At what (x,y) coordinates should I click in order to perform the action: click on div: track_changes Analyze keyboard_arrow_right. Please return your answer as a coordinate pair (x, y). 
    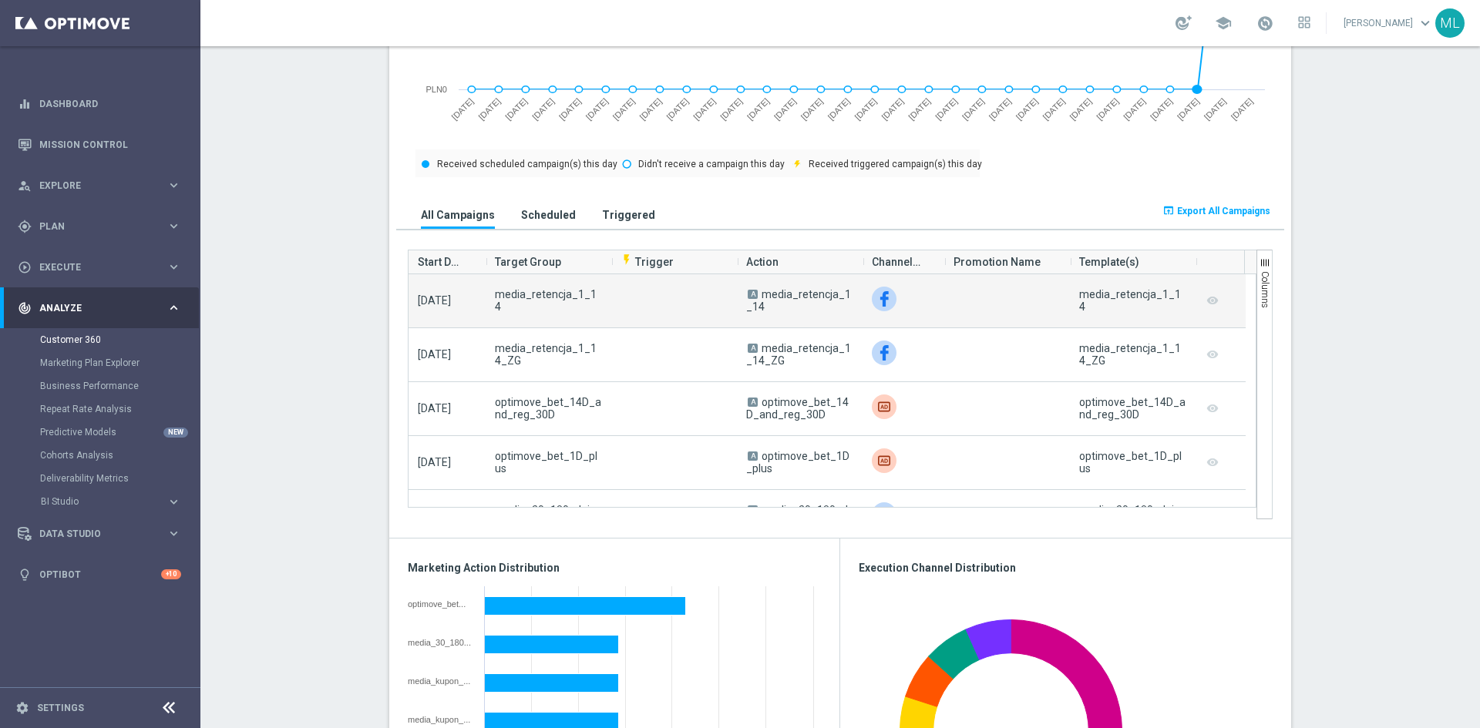
    Looking at the image, I should click on (99, 308).